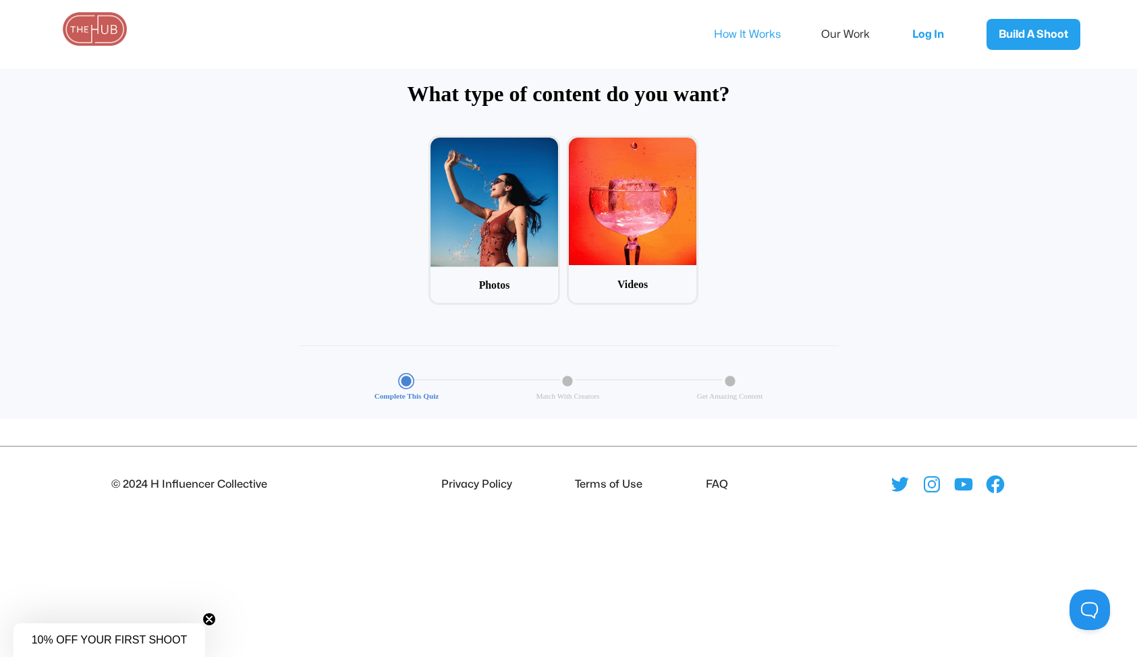 The image size is (1137, 657). Describe the element at coordinates (756, 34) in the screenshot. I see `a: How It Works` at that location.